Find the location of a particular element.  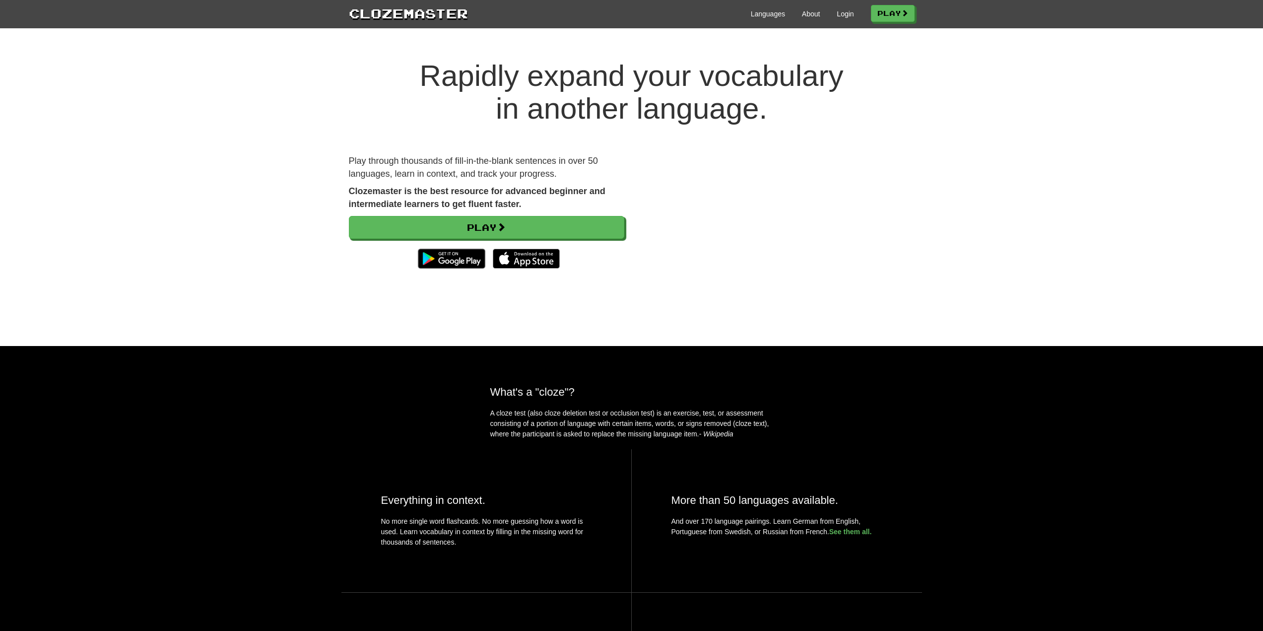

p: A cloze test (also cloze deletion test or occlusion test) is an exercise, test, or assessment con... is located at coordinates (632, 423).